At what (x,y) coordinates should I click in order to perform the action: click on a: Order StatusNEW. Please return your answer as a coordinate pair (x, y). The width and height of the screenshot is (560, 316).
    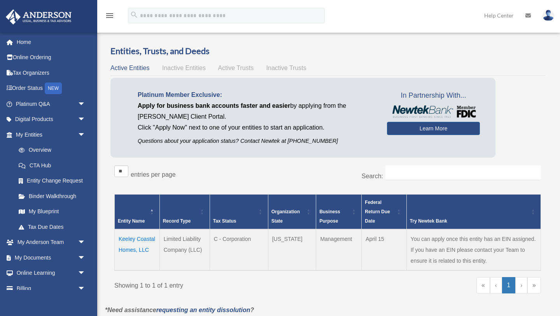
    Looking at the image, I should click on (51, 88).